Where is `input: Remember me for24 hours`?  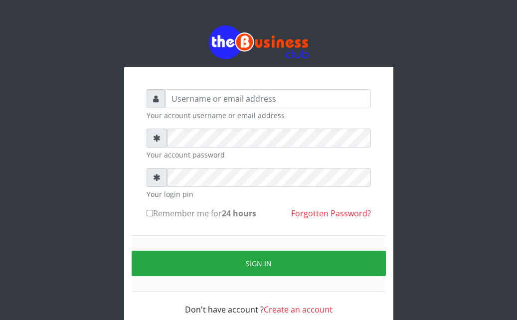
input: Remember me for24 hours is located at coordinates (149, 213).